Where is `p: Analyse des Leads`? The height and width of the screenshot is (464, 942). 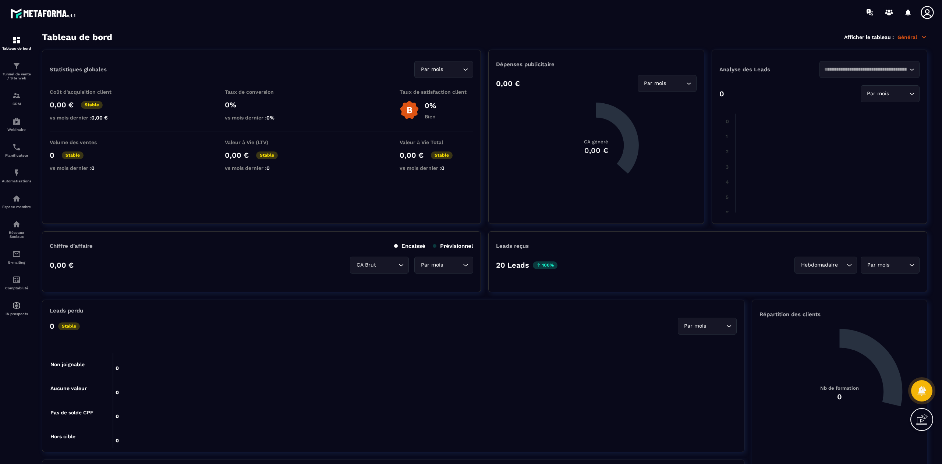
p: Analyse des Leads is located at coordinates (769, 70).